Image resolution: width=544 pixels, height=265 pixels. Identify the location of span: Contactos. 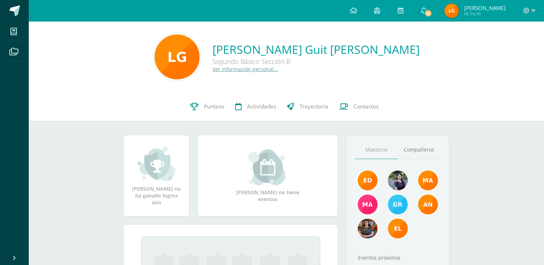
(366, 106).